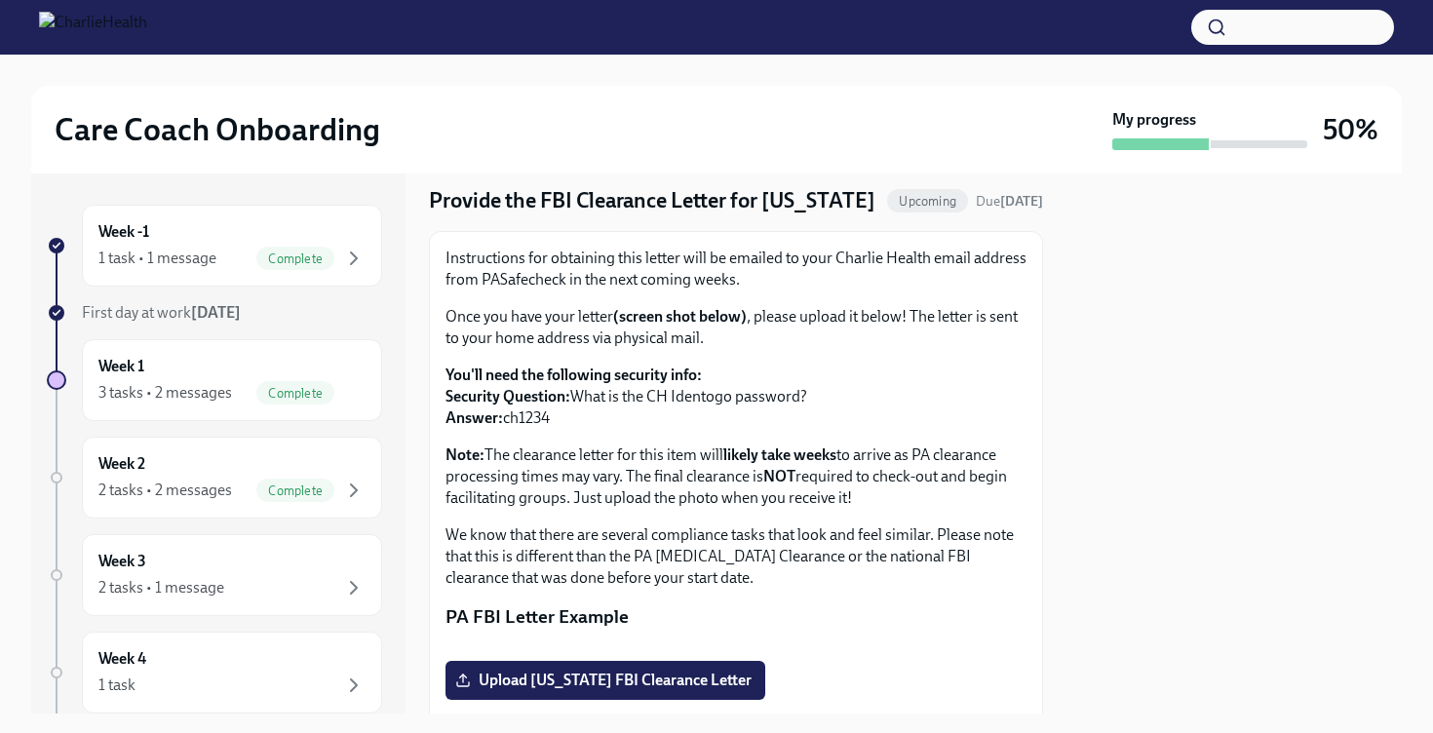  Describe the element at coordinates (573, 374) in the screenshot. I see `strong: You'll need the following security info:` at that location.